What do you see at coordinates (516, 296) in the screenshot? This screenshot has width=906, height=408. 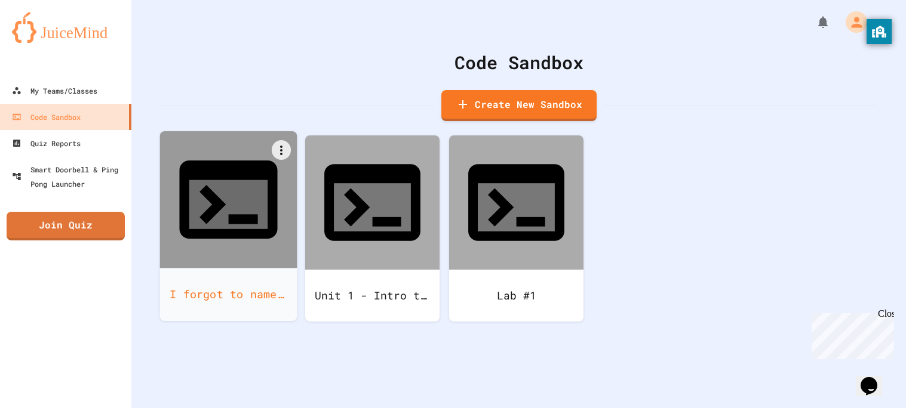 I see `div: Lab #1` at bounding box center [516, 296].